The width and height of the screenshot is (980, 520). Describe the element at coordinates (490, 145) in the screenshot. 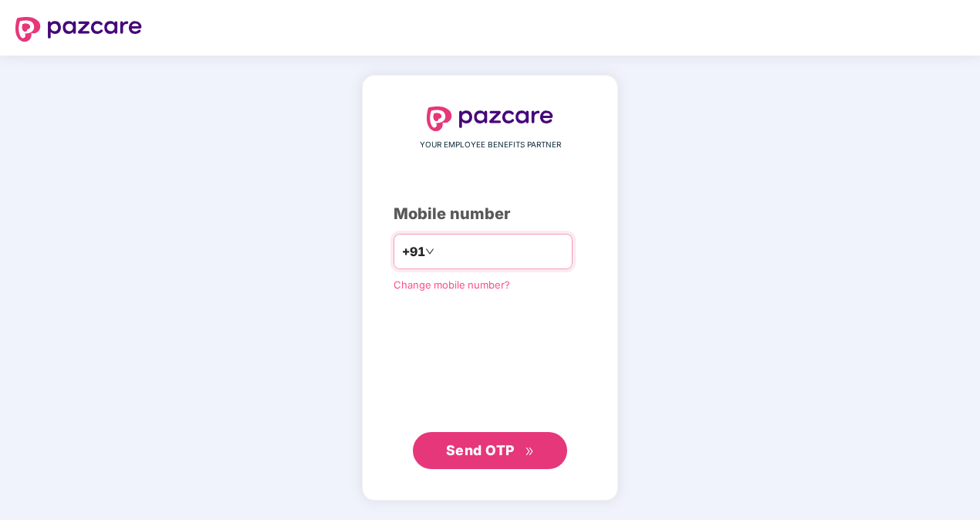

I see `span: YOUR EMPLOYEE BENEFITS PARTNER` at that location.